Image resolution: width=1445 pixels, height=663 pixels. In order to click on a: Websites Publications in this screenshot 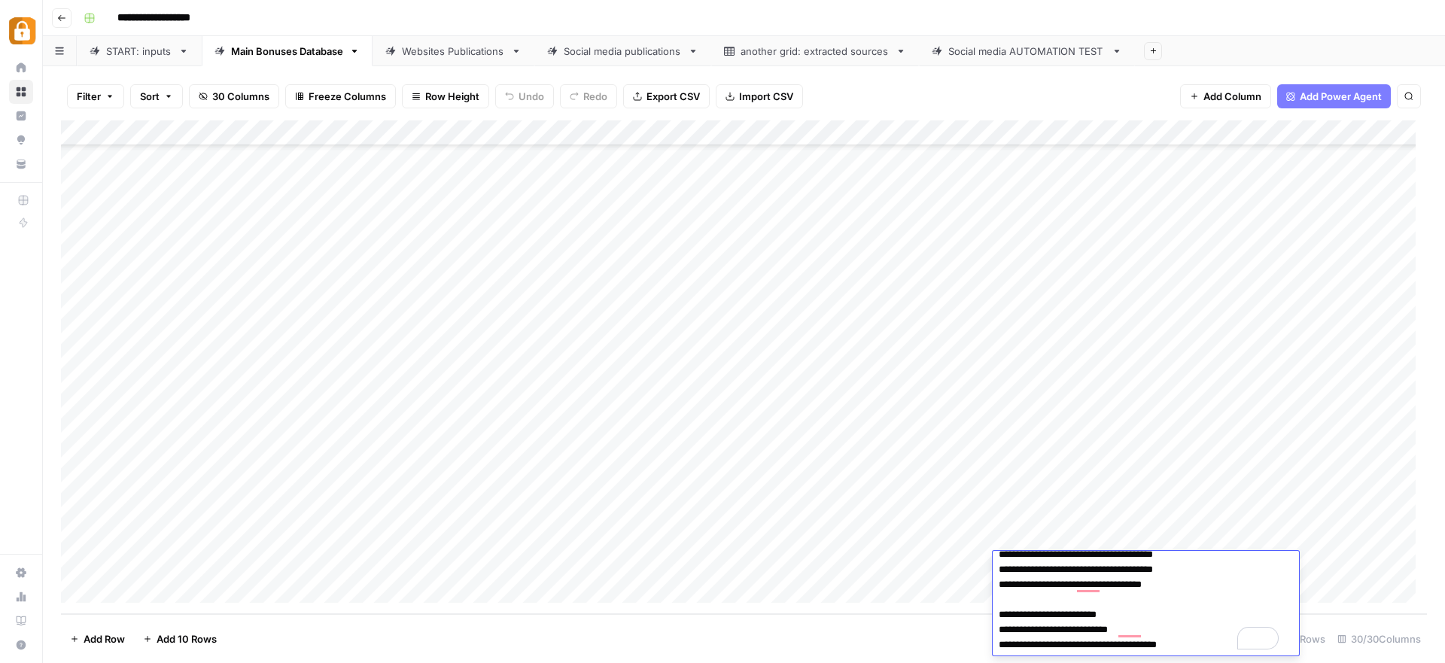, I will do `click(453, 51)`.